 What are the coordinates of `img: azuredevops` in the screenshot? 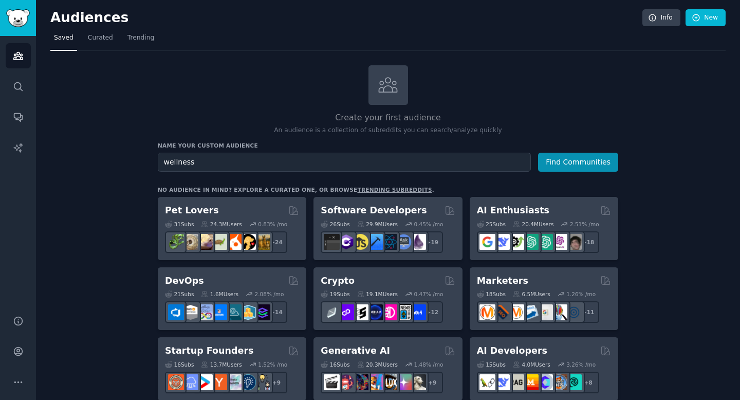 It's located at (176, 312).